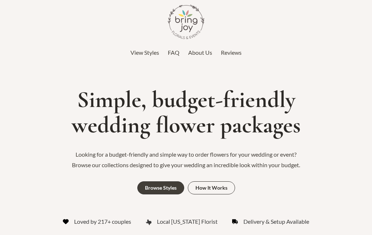 The image size is (372, 235). What do you see at coordinates (102, 222) in the screenshot?
I see `span: Loved by 217+ couples` at bounding box center [102, 222].